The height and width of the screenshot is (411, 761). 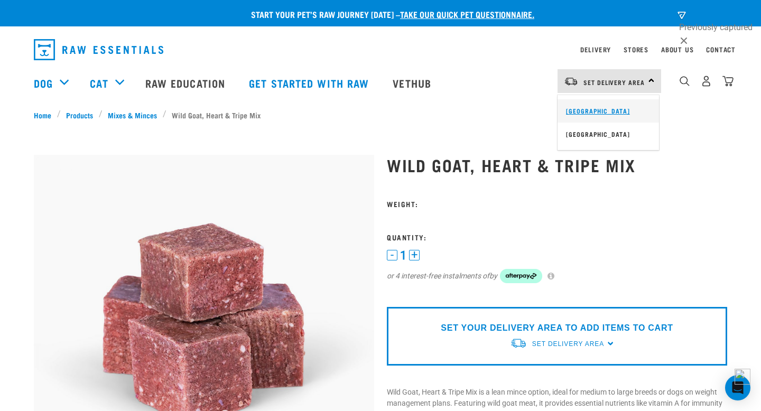 What do you see at coordinates (557, 204) in the screenshot?
I see `h3: Weight:` at bounding box center [557, 204].